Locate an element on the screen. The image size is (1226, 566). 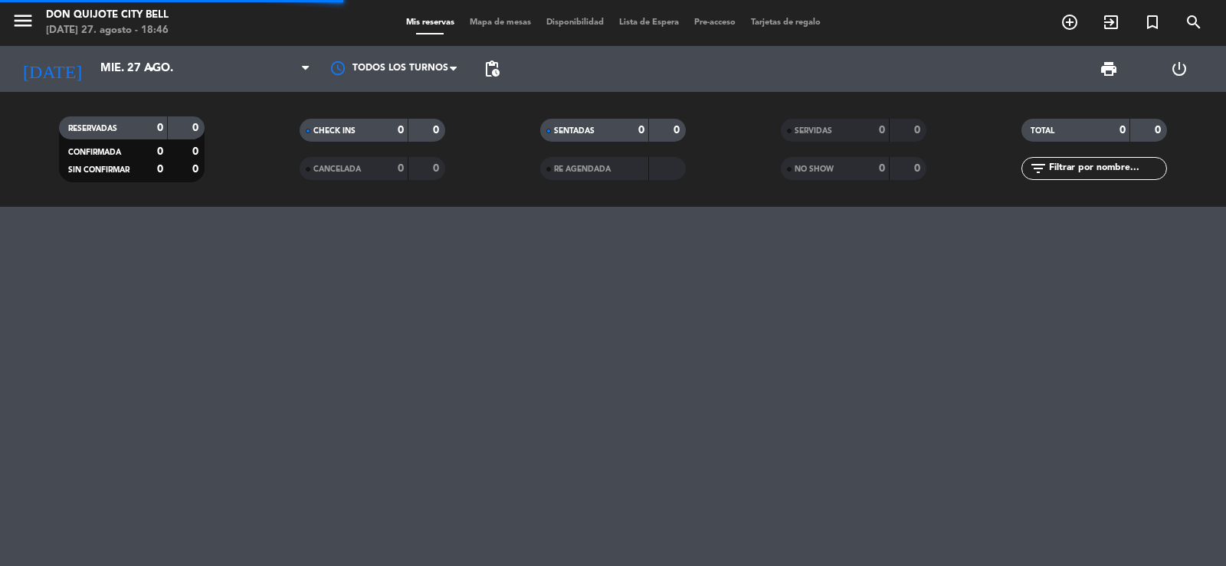
span: Mapa de mesas is located at coordinates (500, 22).